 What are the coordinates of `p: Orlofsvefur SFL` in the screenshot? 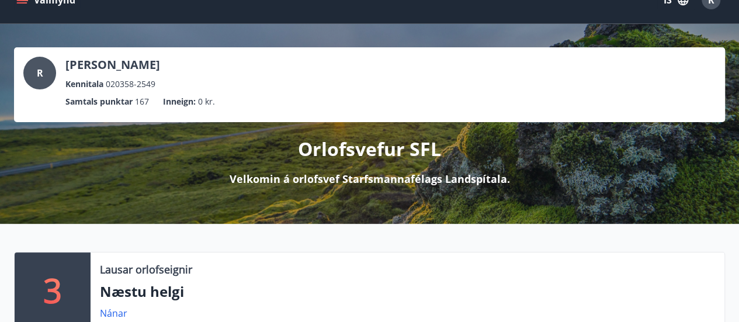 It's located at (369, 149).